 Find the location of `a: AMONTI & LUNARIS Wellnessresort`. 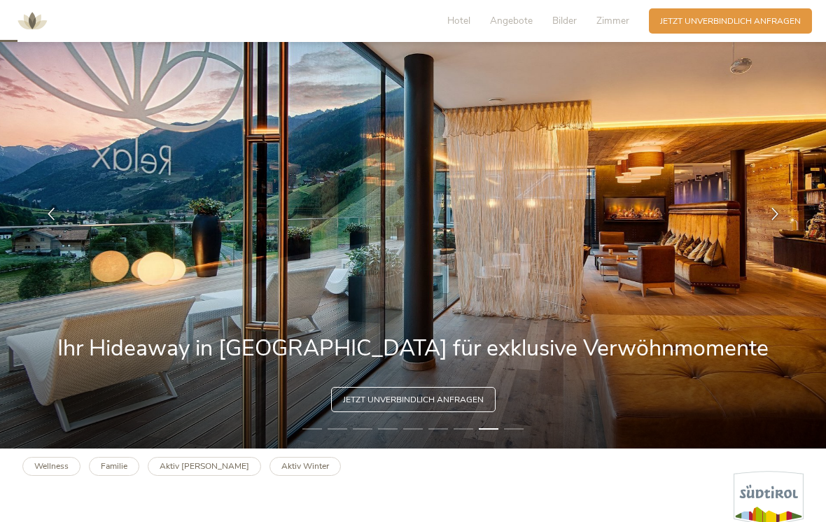

a: AMONTI & LUNARIS Wellnessresort is located at coordinates (32, 20).